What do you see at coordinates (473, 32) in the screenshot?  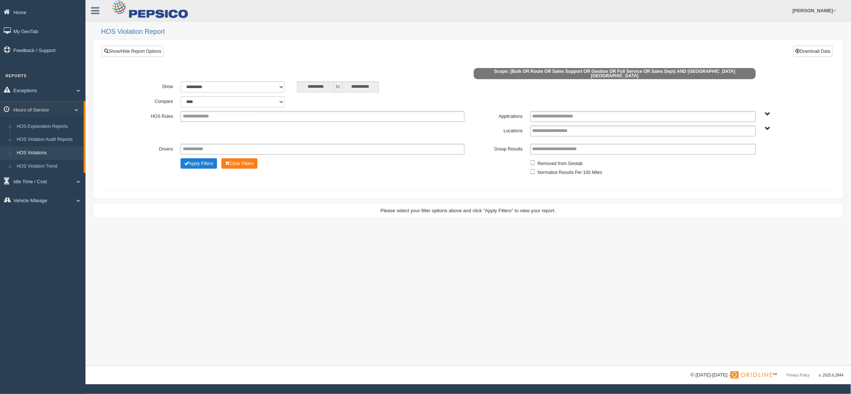 I see `h2: HOS Violation Report` at bounding box center [473, 32].